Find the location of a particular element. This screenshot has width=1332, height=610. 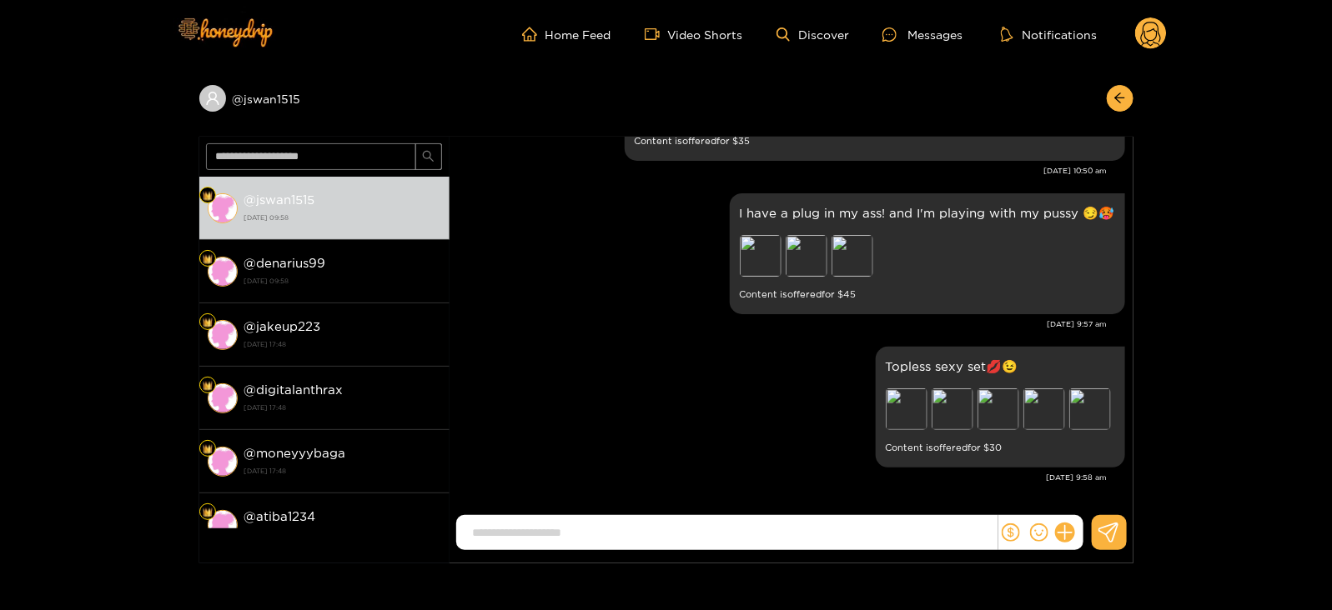

strong: @ jswan1515 is located at coordinates (279, 199).